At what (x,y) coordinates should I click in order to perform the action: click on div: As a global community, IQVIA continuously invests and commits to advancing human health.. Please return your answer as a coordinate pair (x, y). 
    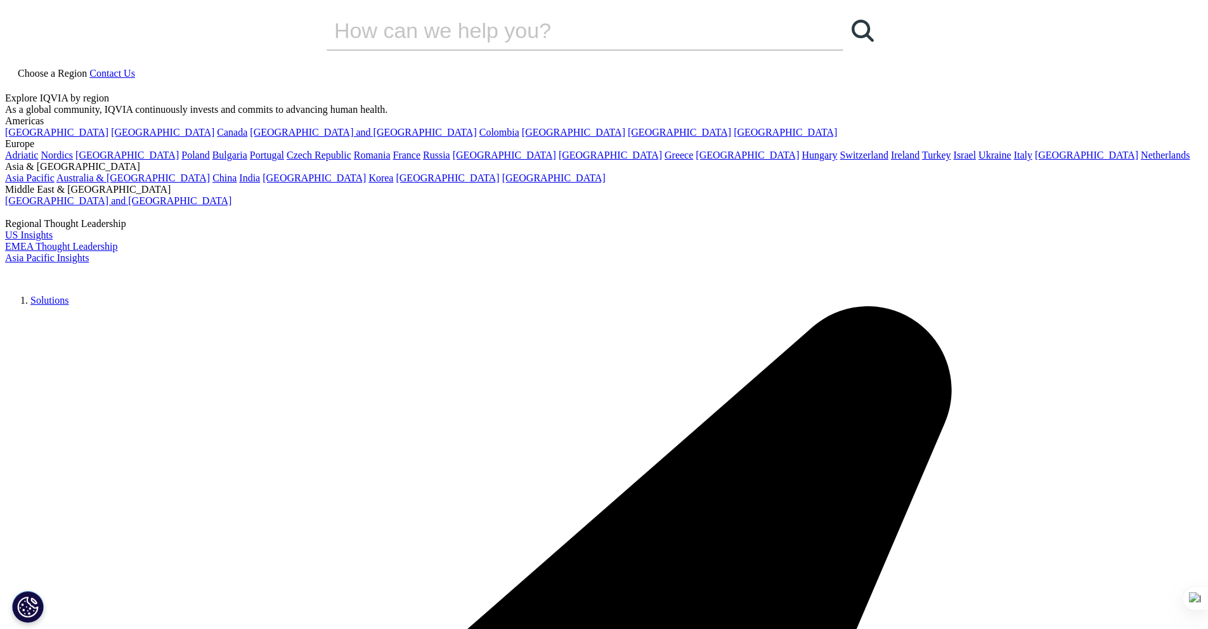
    Looking at the image, I should click on (604, 110).